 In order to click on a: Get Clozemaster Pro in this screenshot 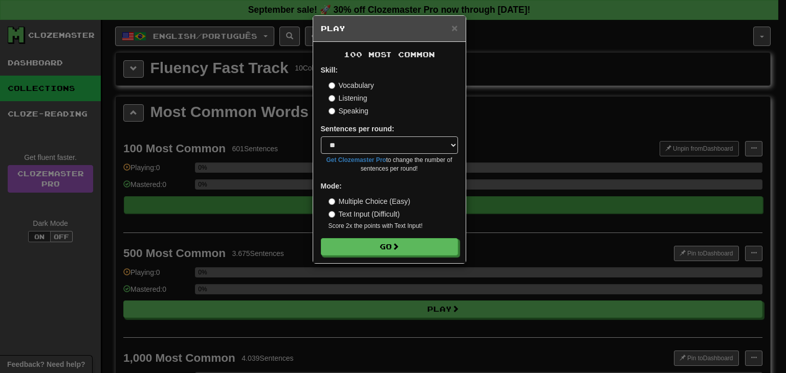, I will do `click(356, 160)`.